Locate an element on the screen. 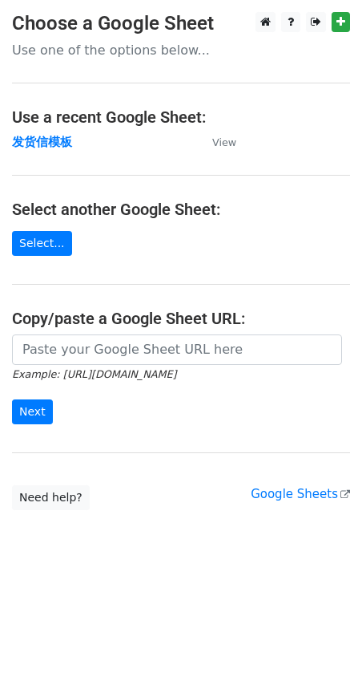  input: Next is located at coordinates (32, 411).